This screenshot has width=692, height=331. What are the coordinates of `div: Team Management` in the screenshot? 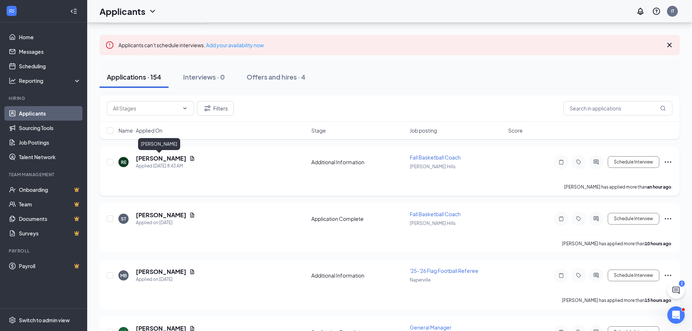 It's located at (44, 174).